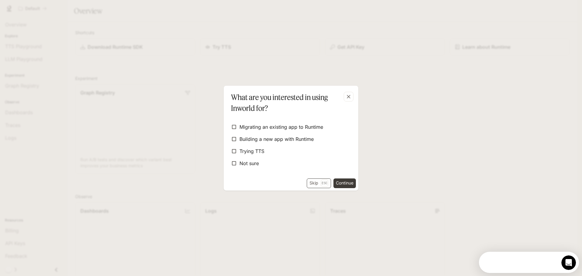 This screenshot has height=276, width=582. I want to click on div: Need help?, so click(47, 8).